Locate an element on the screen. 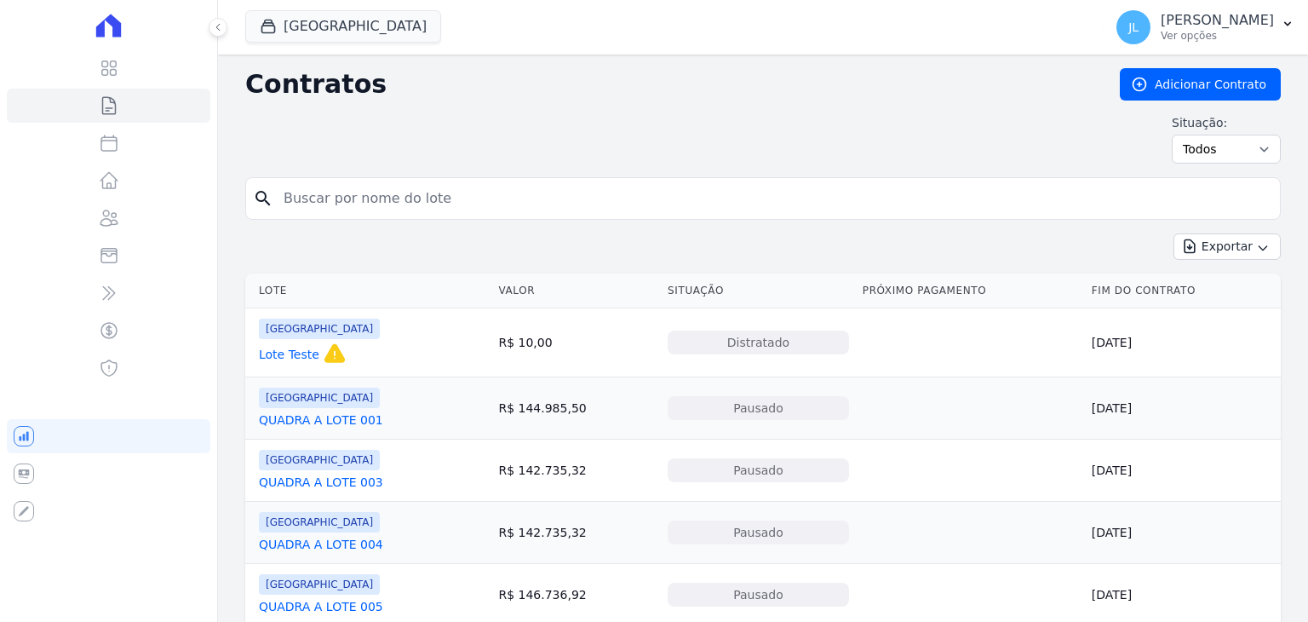  input: Buscar por nome do lote is located at coordinates (773, 198).